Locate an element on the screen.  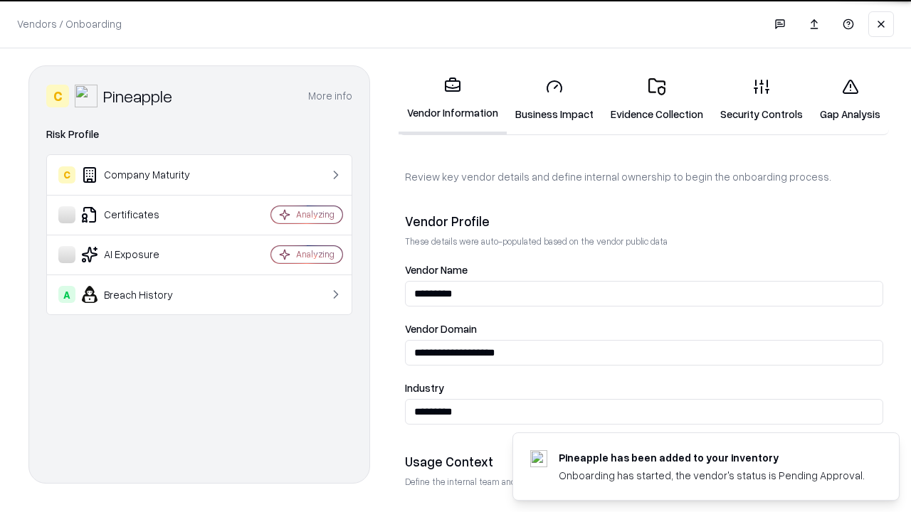
div: Company Maturity is located at coordinates (143, 175).